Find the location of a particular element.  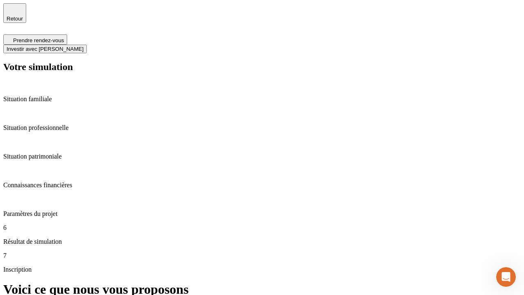

p: Connaissances financières is located at coordinates (262, 185).